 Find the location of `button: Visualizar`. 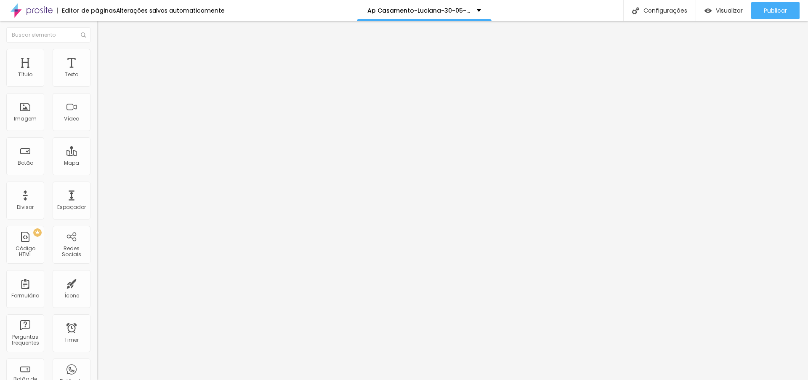

button: Visualizar is located at coordinates (723, 11).